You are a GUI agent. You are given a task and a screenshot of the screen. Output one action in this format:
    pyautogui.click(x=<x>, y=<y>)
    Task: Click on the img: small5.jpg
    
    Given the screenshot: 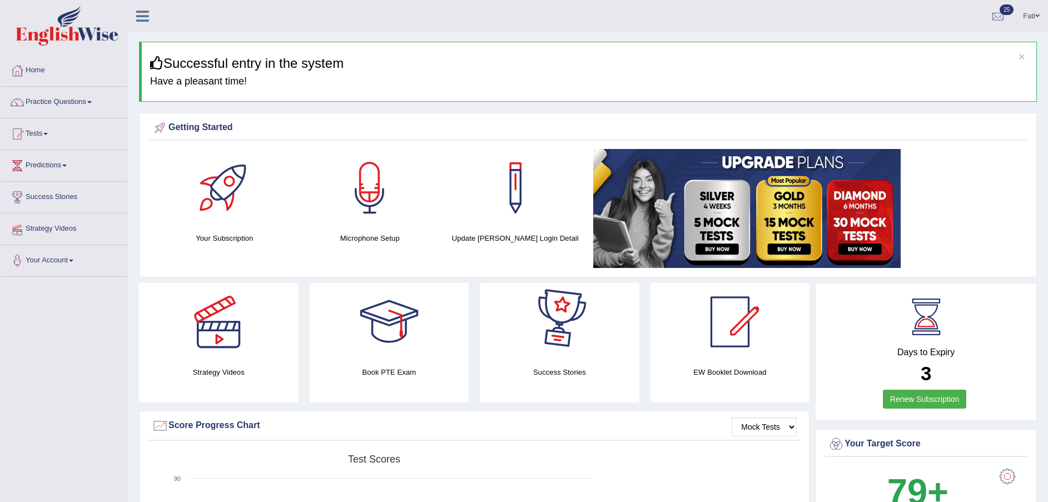 What is the action you would take?
    pyautogui.click(x=747, y=209)
    